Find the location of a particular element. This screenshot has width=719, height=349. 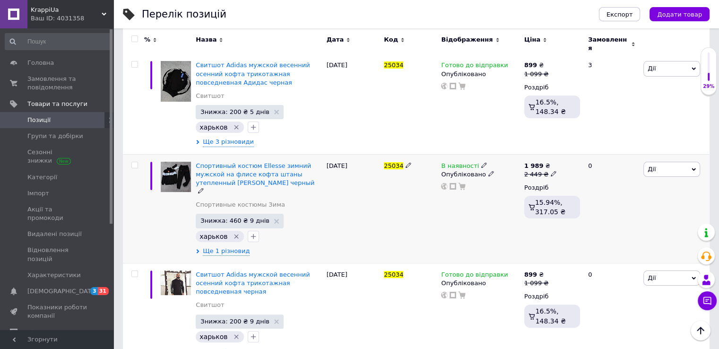

a: Спортивные костюмы Зима is located at coordinates (240, 205).